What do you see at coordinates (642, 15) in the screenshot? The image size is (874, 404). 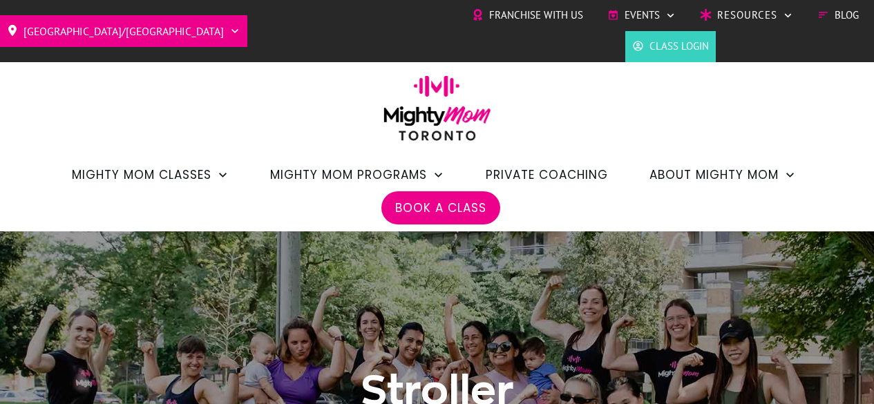 I see `a: Events` at bounding box center [642, 15].